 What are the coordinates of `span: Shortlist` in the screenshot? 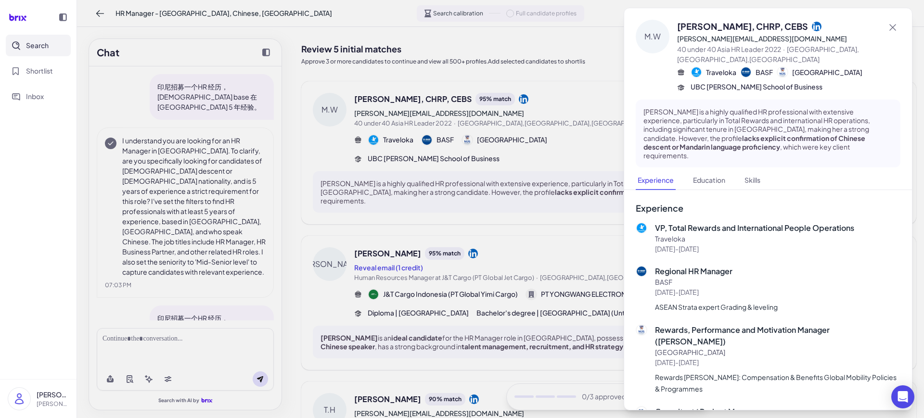 It's located at (39, 71).